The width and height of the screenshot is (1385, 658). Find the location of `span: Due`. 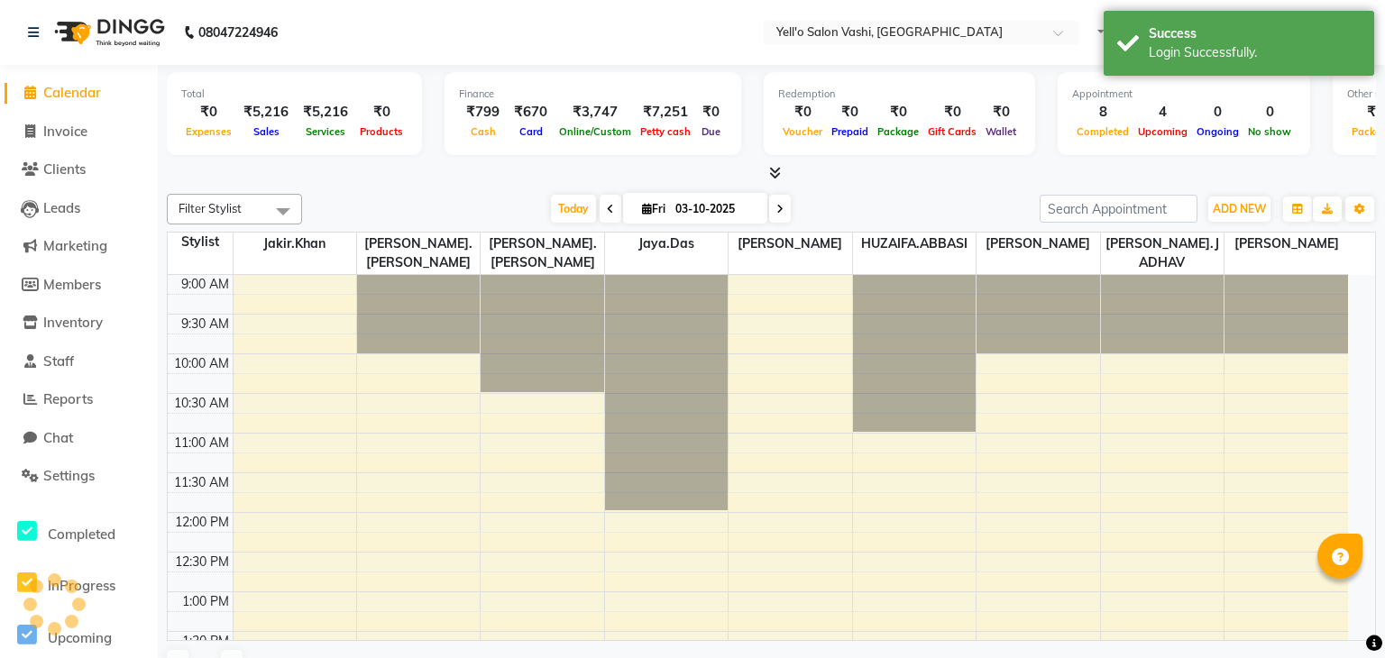

span: Due is located at coordinates (711, 132).